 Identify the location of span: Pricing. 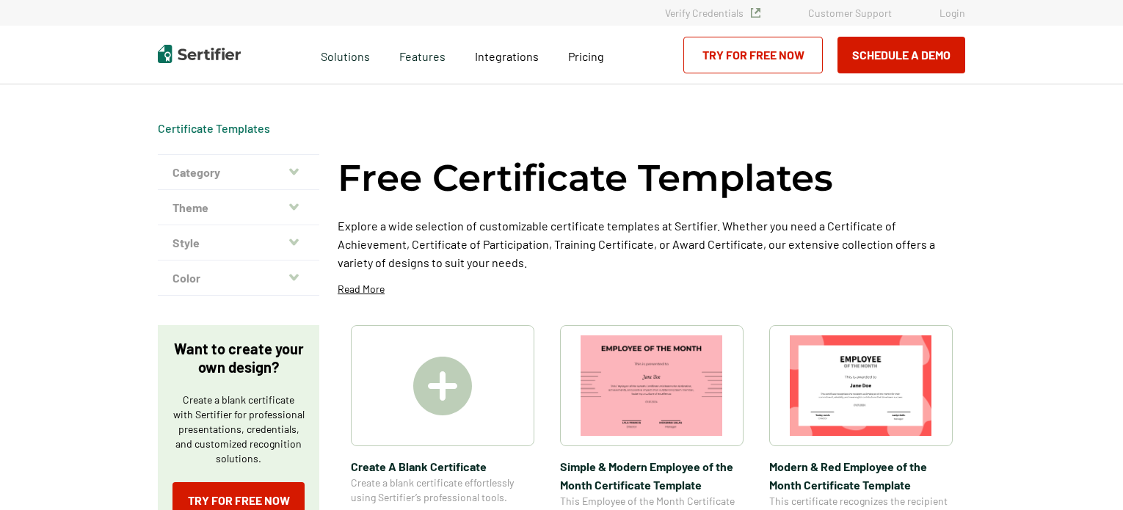
(586, 56).